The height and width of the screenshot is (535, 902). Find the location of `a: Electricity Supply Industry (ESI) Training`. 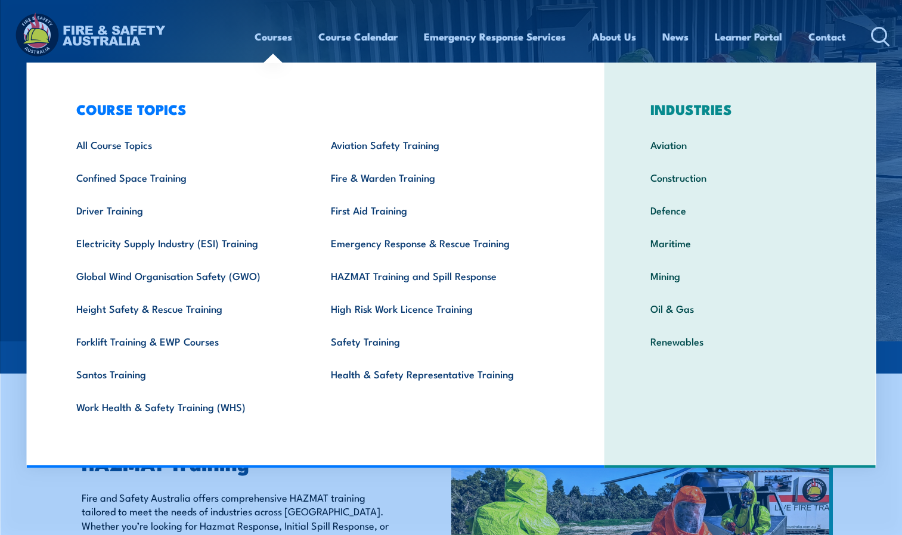

a: Electricity Supply Industry (ESI) Training is located at coordinates (185, 243).